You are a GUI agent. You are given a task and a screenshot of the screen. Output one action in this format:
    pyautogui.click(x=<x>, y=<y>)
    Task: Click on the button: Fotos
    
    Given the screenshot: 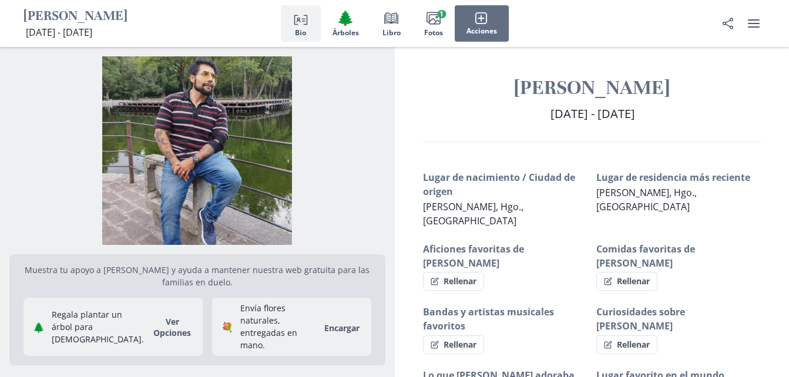 What is the action you would take?
    pyautogui.click(x=434, y=24)
    